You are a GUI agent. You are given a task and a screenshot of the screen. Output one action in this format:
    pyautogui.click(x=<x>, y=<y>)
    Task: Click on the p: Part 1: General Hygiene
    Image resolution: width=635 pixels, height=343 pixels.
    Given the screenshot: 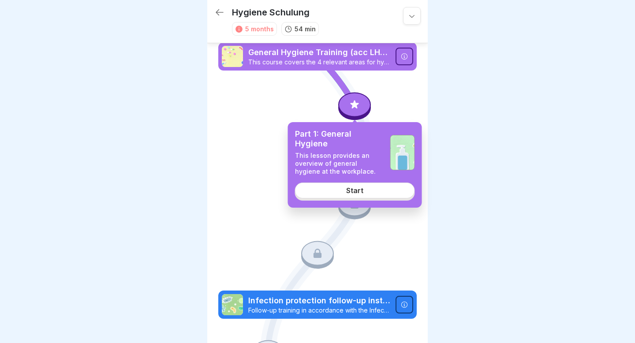 What is the action you would take?
    pyautogui.click(x=339, y=138)
    